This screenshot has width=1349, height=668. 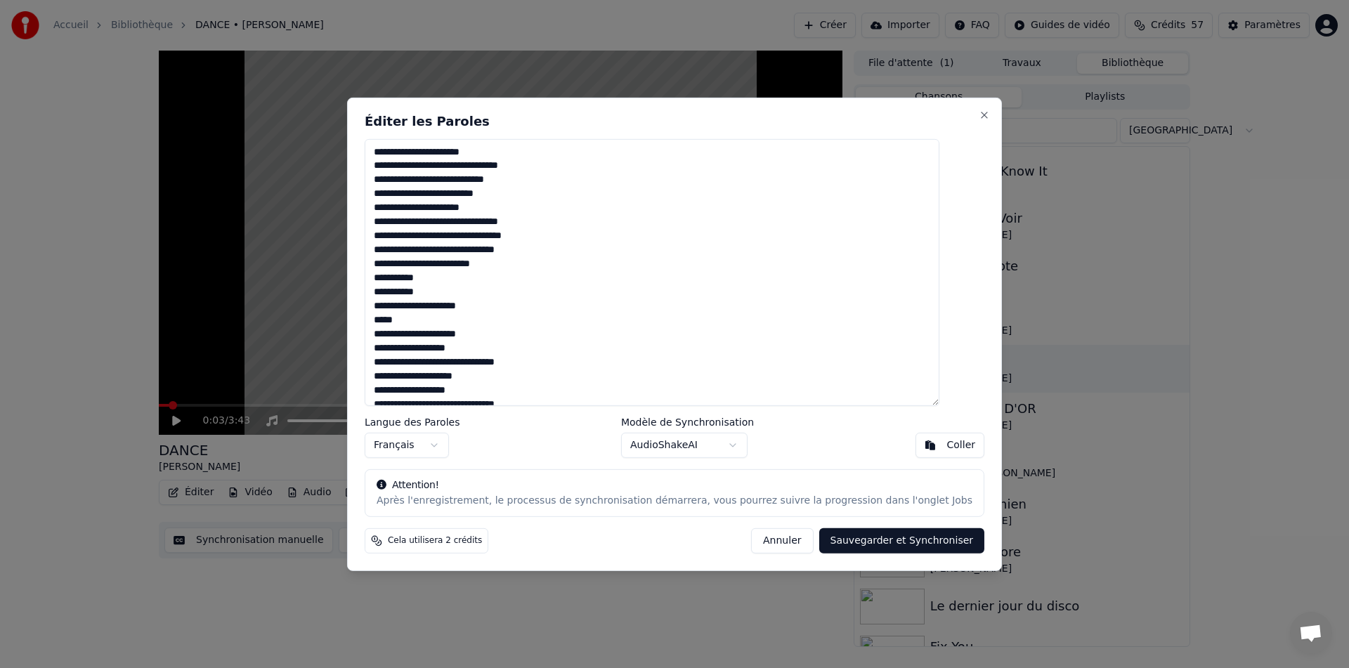 What do you see at coordinates (674, 501) in the screenshot?
I see `div: Après l'enregistrement, le processus de synchronisation démarrera, vous pourrez suivre la progres...` at bounding box center [674, 501].